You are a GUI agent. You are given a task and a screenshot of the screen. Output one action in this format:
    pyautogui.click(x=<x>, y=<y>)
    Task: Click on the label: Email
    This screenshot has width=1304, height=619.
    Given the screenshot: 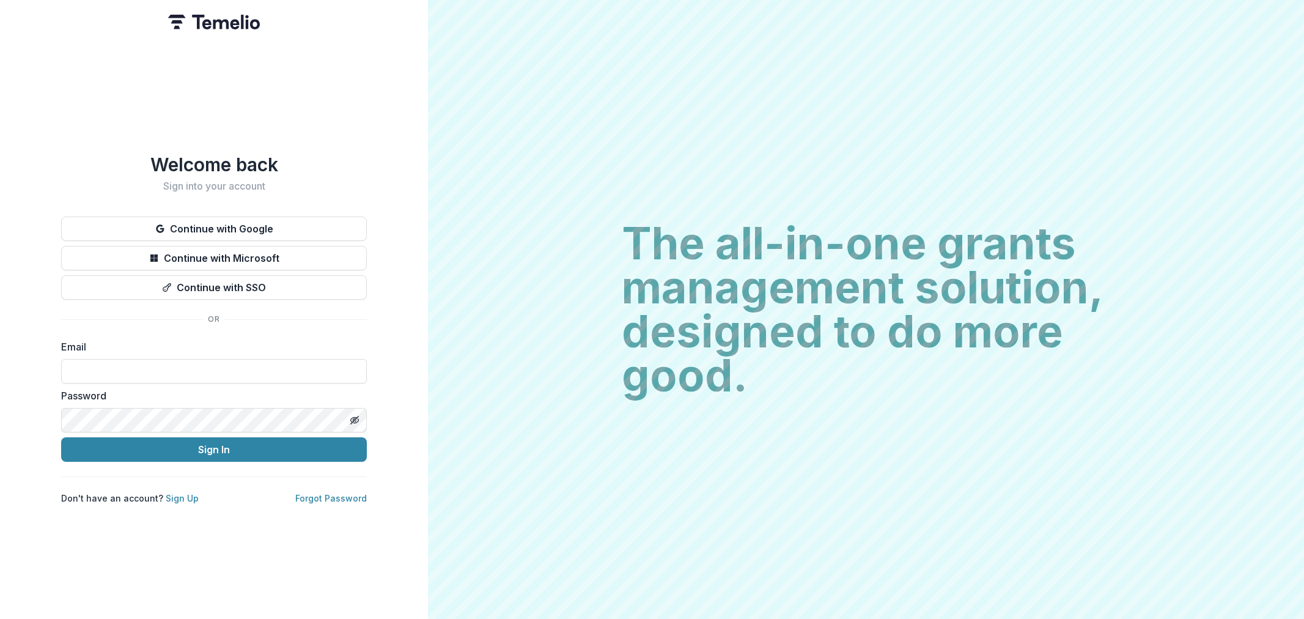 What is the action you would take?
    pyautogui.click(x=210, y=347)
    